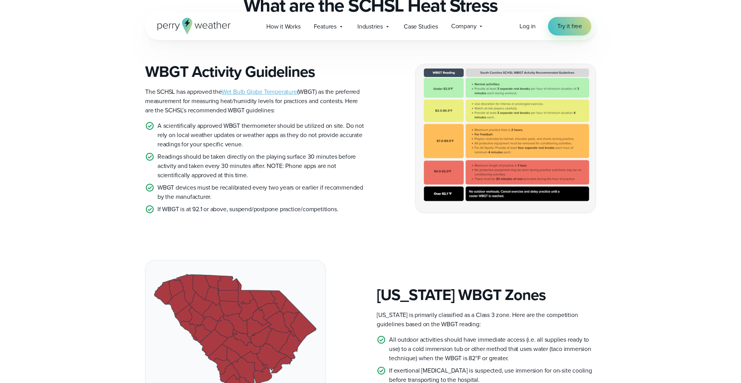 Image resolution: width=741 pixels, height=383 pixels. What do you see at coordinates (283, 27) in the screenshot?
I see `span: How it Works` at bounding box center [283, 27].